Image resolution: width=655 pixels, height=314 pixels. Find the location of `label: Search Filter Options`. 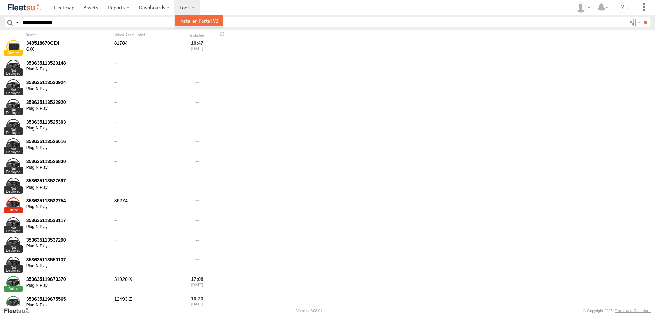

label: Search Filter Options is located at coordinates (635, 22).